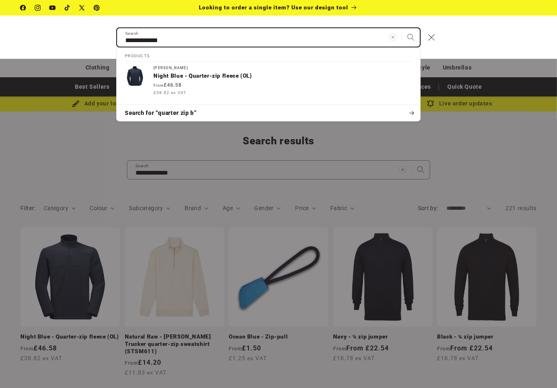 The image size is (557, 388). Describe the element at coordinates (393, 37) in the screenshot. I see `button: Clear search term` at that location.